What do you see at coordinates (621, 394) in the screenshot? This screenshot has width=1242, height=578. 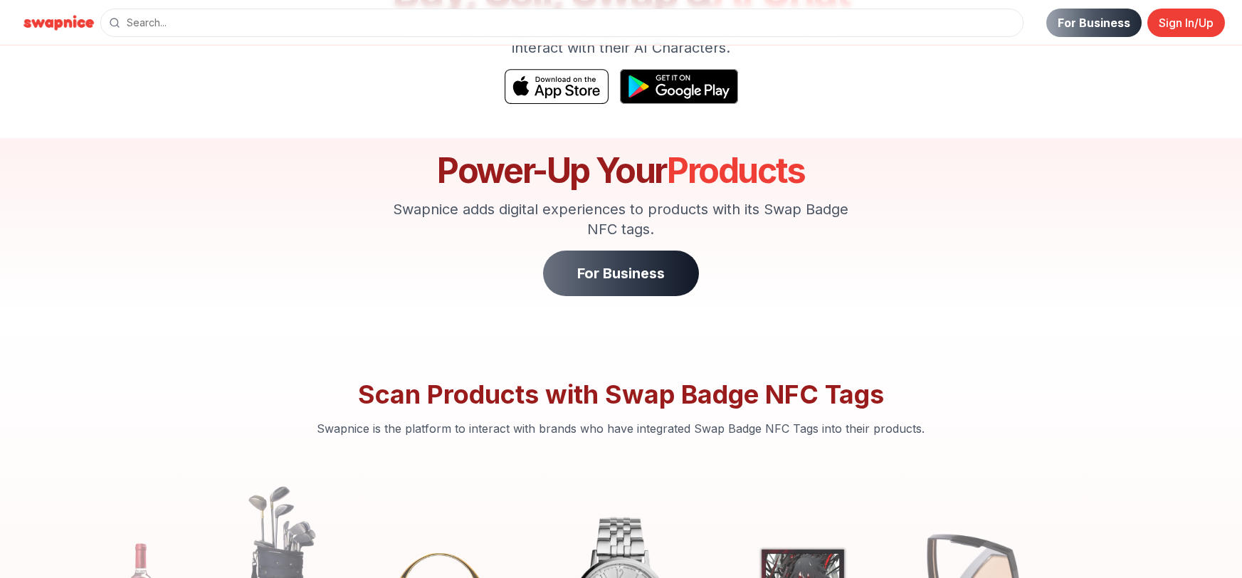 I see `h2: Scan Products with Swap Badge NFC Tags` at bounding box center [621, 394].